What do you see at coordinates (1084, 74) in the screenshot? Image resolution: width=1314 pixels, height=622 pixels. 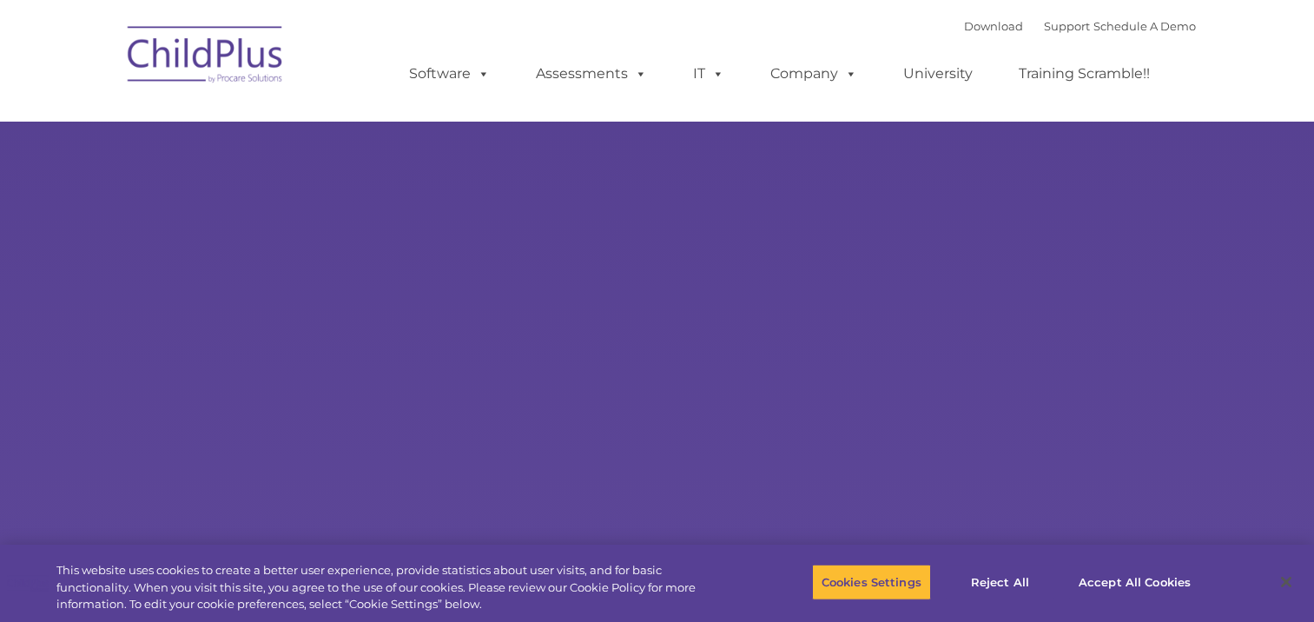 I see `a: Training Scramble!!` at bounding box center [1084, 74].